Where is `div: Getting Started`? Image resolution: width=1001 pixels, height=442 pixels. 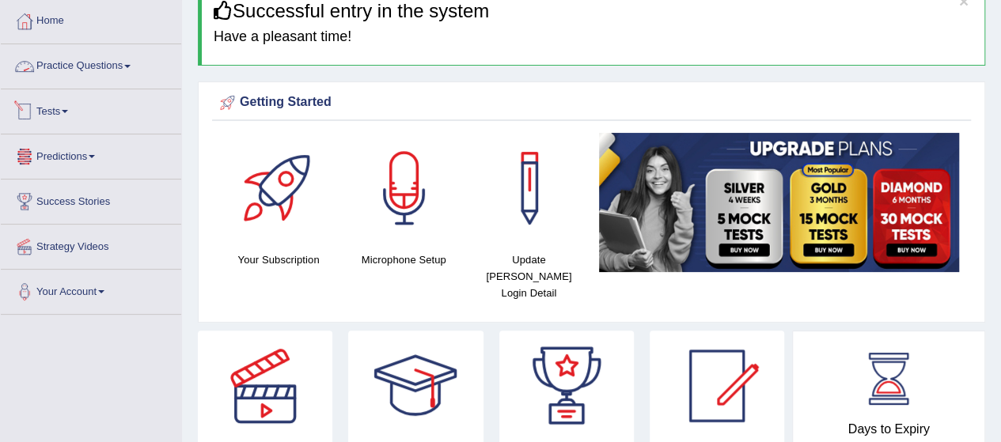 div: Getting Started is located at coordinates (591, 103).